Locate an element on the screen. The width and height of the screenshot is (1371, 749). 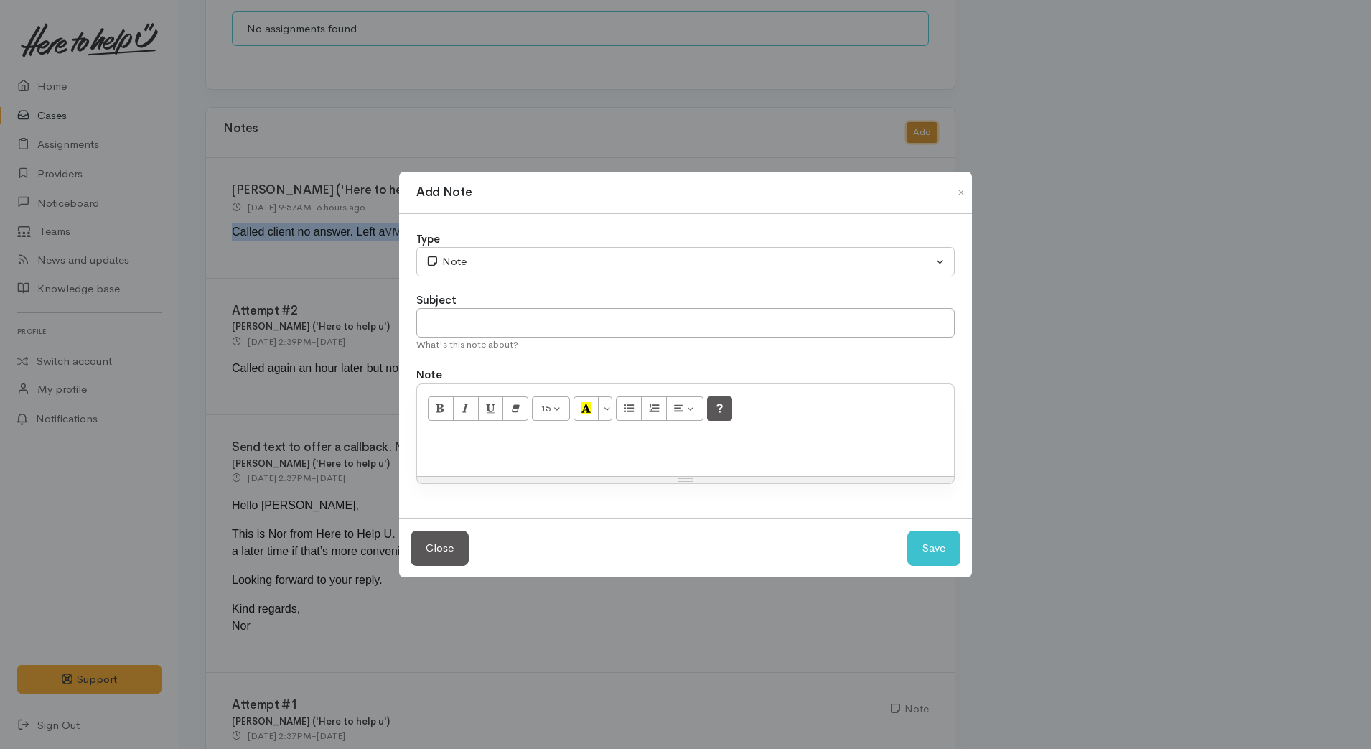
h1: Add Note is located at coordinates (444, 192).